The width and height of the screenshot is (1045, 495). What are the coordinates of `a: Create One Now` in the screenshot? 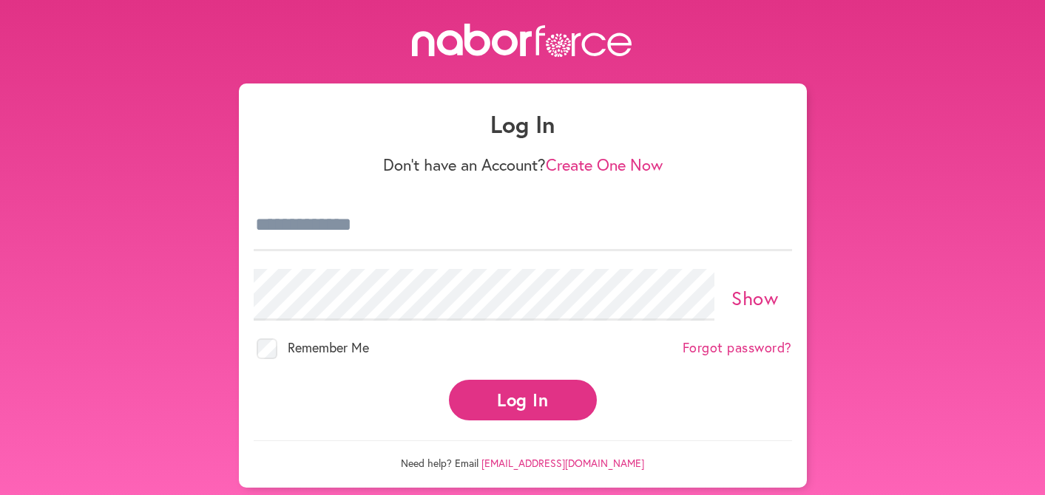 It's located at (604, 164).